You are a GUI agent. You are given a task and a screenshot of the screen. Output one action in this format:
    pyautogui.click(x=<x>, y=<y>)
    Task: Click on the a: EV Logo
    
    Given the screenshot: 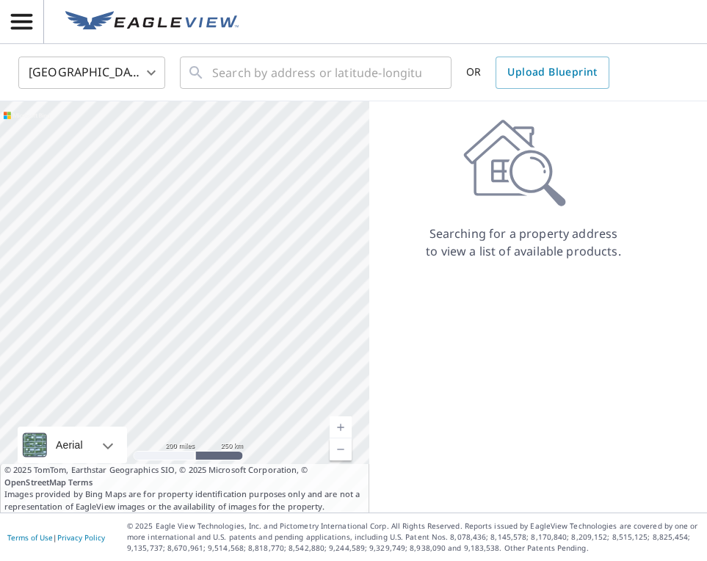 What is the action you would take?
    pyautogui.click(x=152, y=22)
    